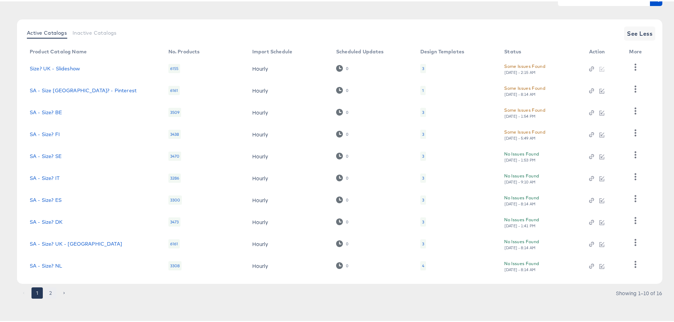 This screenshot has height=322, width=674. What do you see at coordinates (360, 50) in the screenshot?
I see `div: Scheduled Updates` at bounding box center [360, 50].